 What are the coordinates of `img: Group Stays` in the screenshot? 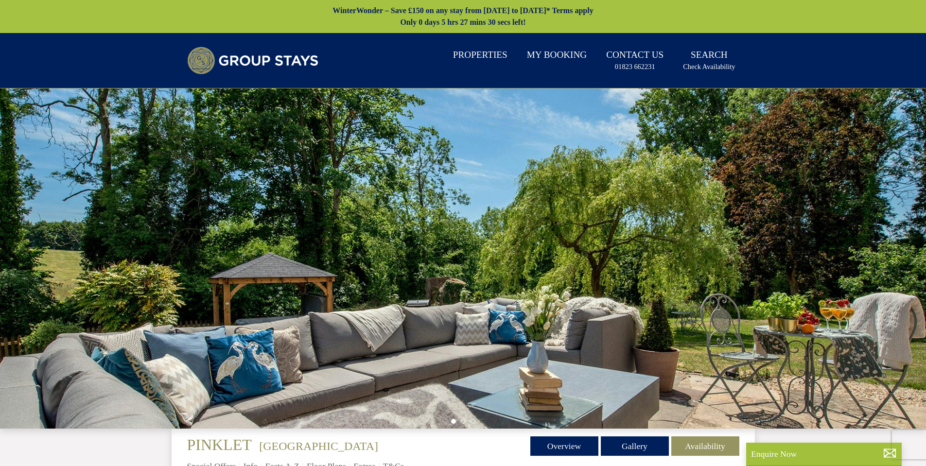 It's located at (253, 60).